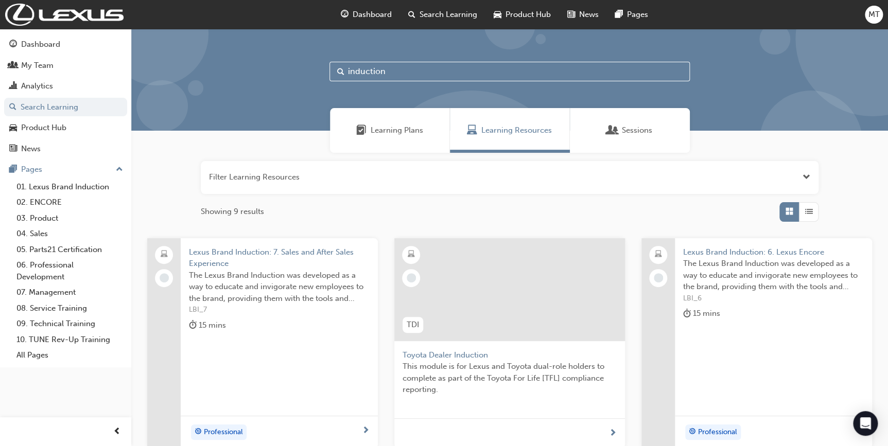 This screenshot has width=888, height=446. I want to click on a: 05. Parts21 Certification, so click(70, 250).